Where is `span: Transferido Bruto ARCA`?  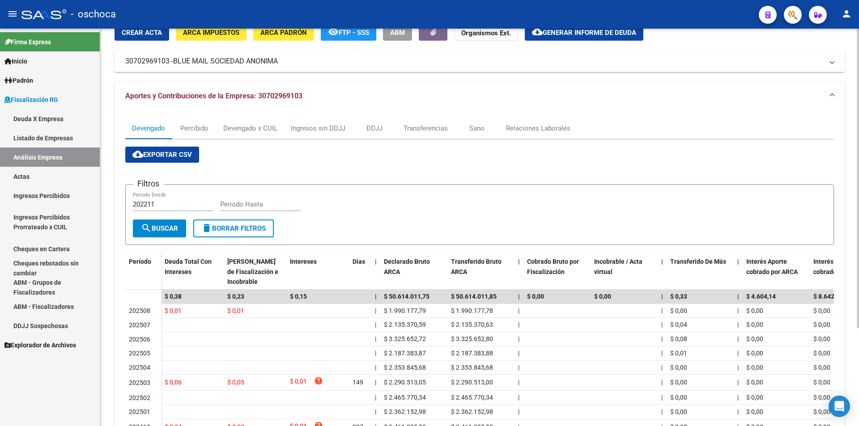
span: Transferido Bruto ARCA is located at coordinates (476, 267).